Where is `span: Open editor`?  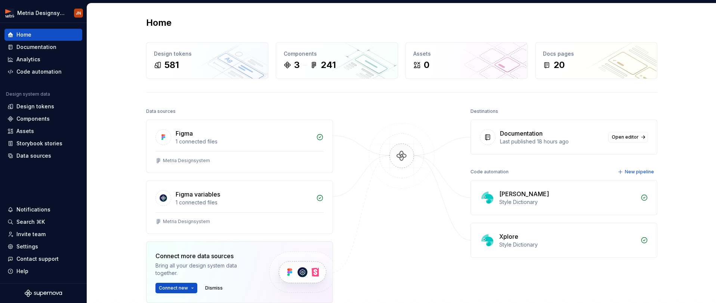
span: Open editor is located at coordinates (625, 137).